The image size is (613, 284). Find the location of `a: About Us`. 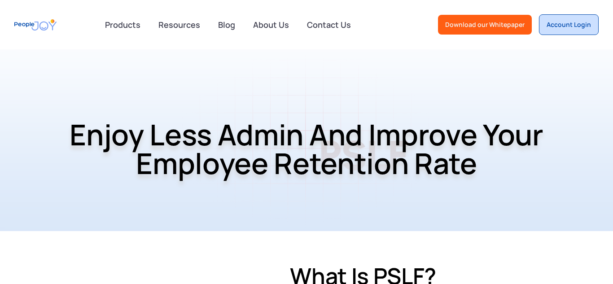

a: About Us is located at coordinates (271, 25).